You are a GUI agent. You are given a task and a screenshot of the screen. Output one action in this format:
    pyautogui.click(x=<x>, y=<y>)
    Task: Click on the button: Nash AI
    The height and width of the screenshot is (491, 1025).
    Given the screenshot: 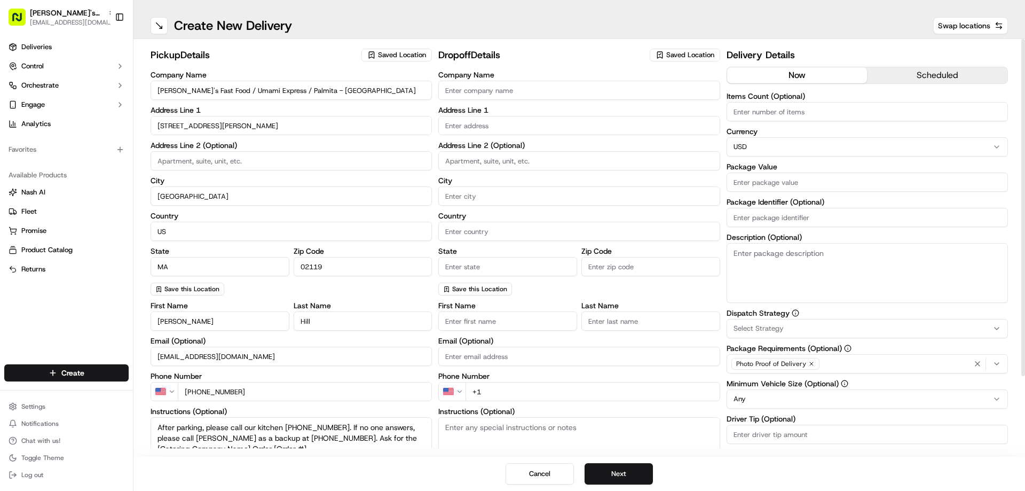 What is the action you would take?
    pyautogui.click(x=66, y=192)
    